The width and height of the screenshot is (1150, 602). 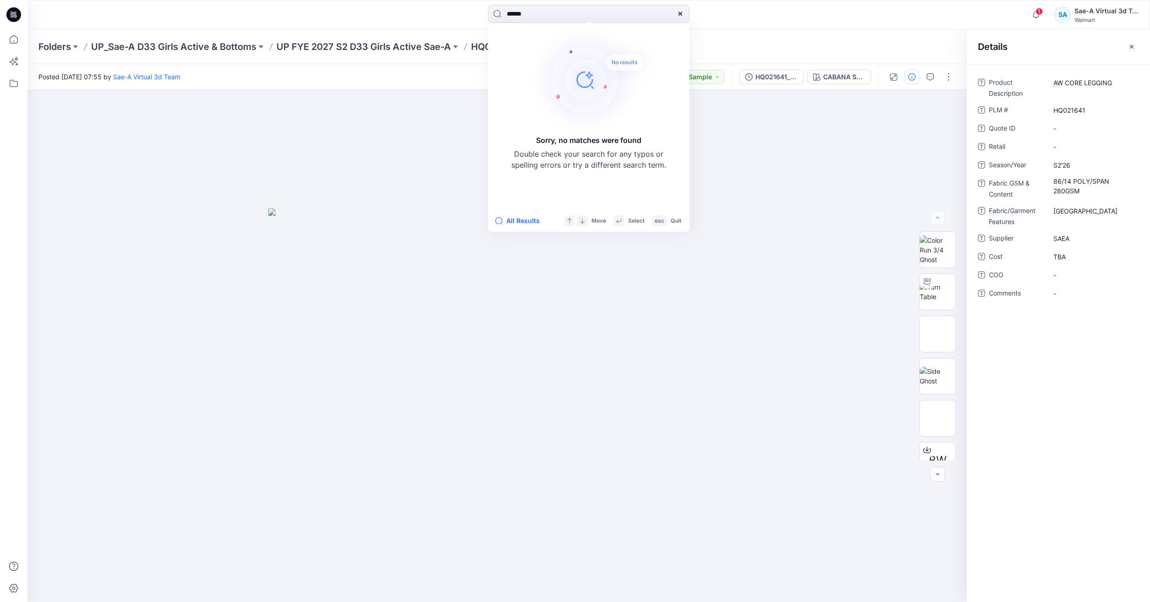 What do you see at coordinates (1093, 211) in the screenshot?
I see `span: JERSEY` at bounding box center [1093, 211].